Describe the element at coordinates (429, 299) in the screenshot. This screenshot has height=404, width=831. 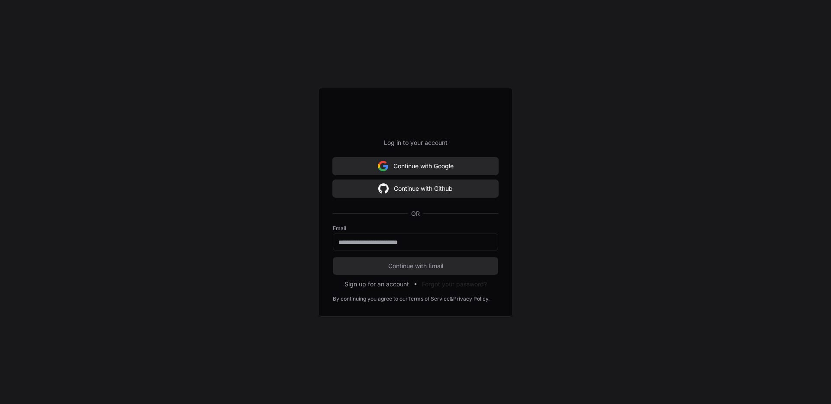
I see `a: Terms of Service` at that location.